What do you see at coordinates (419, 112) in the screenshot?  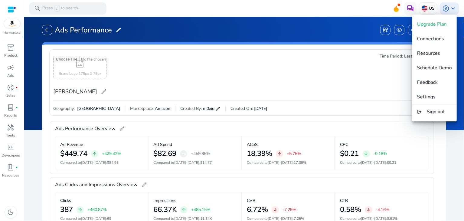 I see `mat-icon: logout` at bounding box center [419, 112].